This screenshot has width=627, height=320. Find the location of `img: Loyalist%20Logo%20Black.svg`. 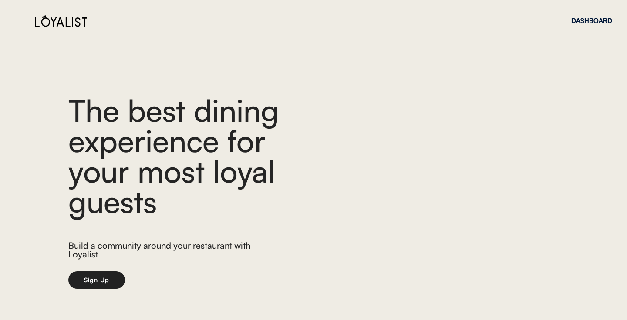

img: Loyalist%20Logo%20Black.svg is located at coordinates (61, 20).